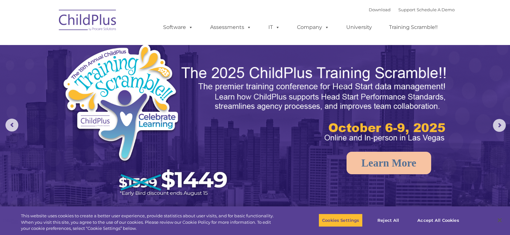  What do you see at coordinates (340, 220) in the screenshot?
I see `button: Cookies Settings` at bounding box center [340, 220].